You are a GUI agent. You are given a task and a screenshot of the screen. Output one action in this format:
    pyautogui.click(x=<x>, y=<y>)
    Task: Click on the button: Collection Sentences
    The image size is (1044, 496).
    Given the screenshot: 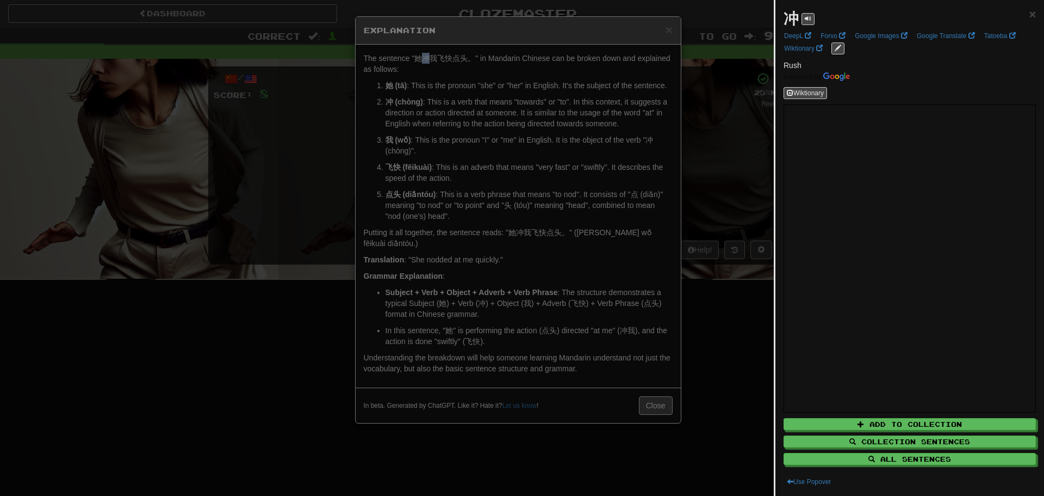 What is the action you would take?
    pyautogui.click(x=910, y=441)
    